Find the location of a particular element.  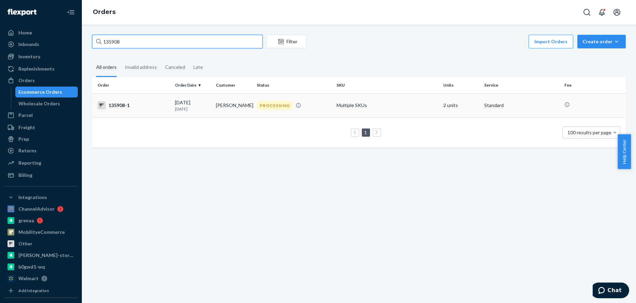

a: MobilityeCommerce is located at coordinates (41, 232).